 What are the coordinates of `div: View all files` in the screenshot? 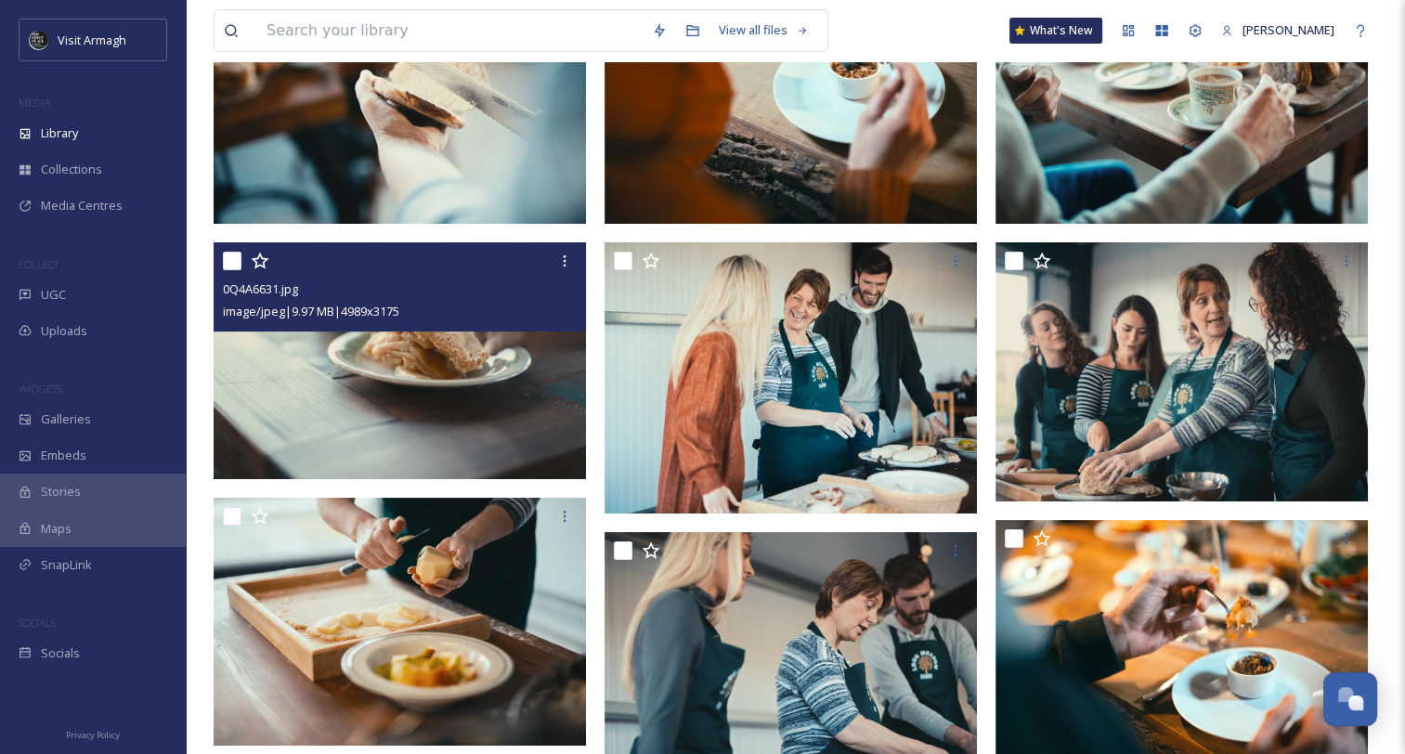 It's located at (763, 30).